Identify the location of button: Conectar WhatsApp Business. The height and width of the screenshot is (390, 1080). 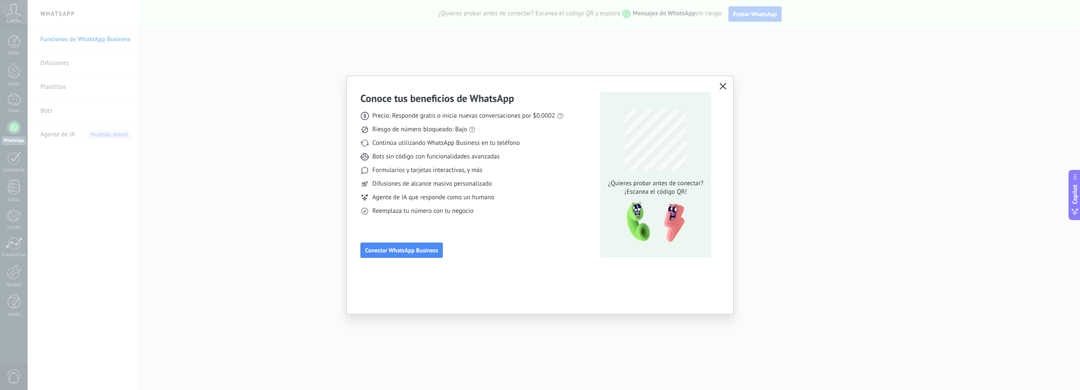
(402, 250).